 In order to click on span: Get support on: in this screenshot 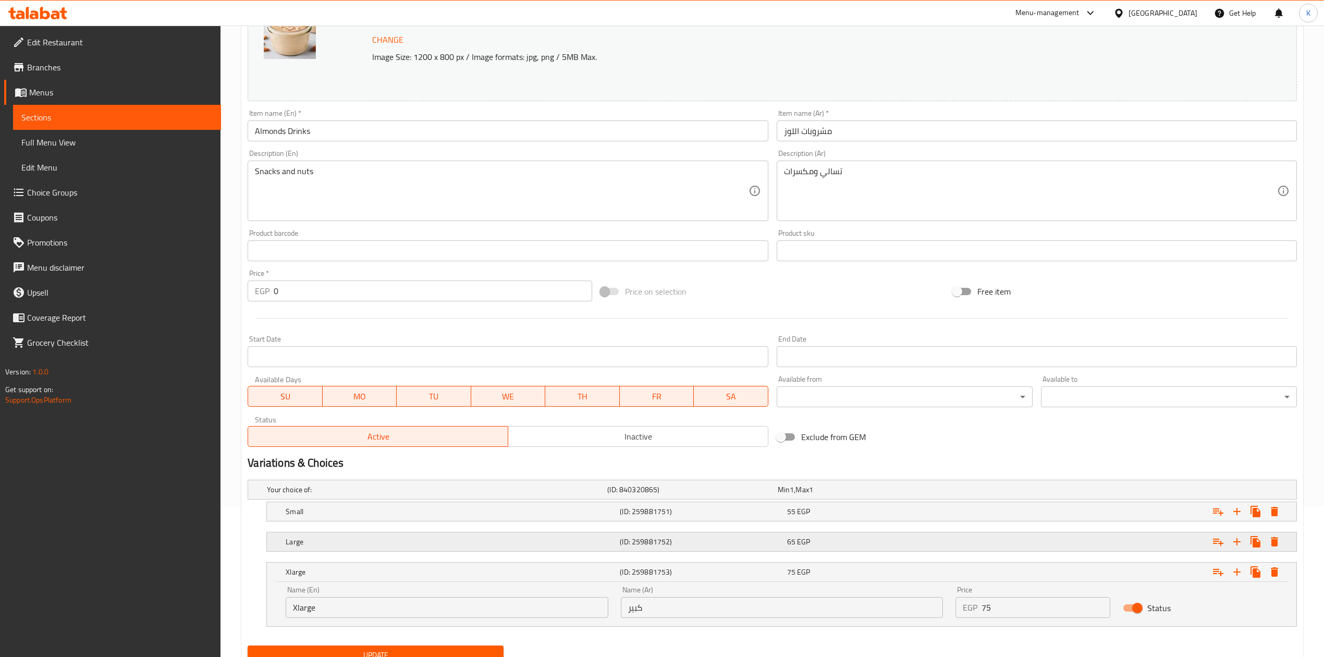, I will do `click(29, 389)`.